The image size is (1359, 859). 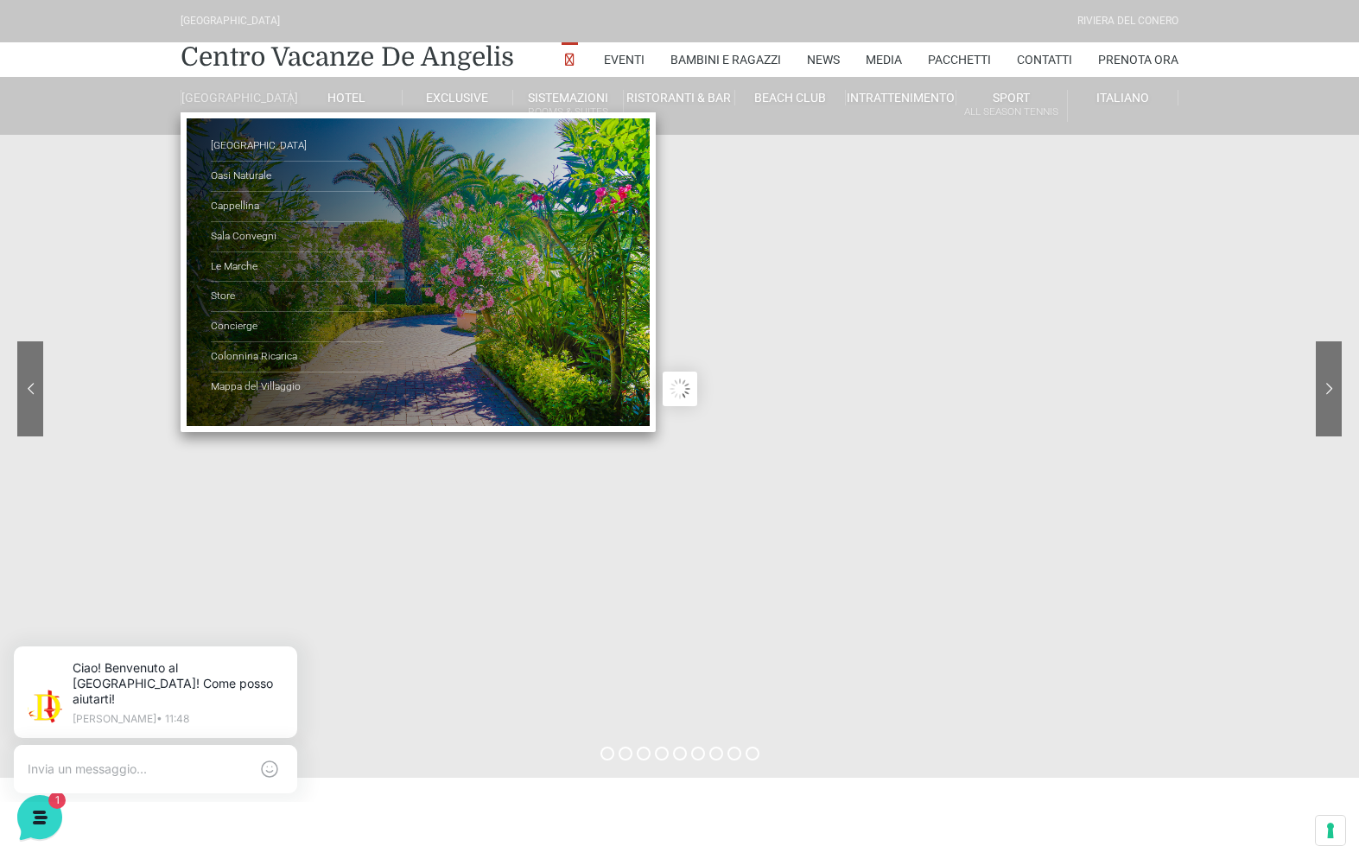 What do you see at coordinates (81, 294) in the screenshot?
I see `span: Trova una risposta` at bounding box center [81, 294].